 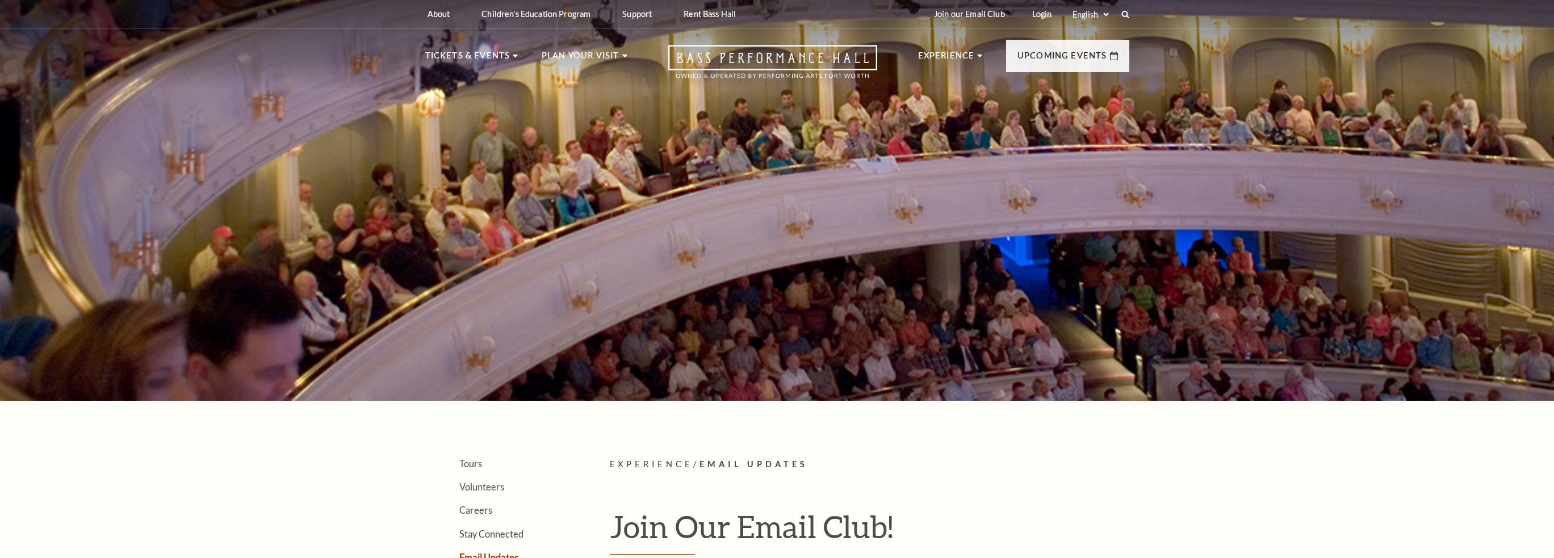 What do you see at coordinates (754, 464) in the screenshot?
I see `span: Email Updates` at bounding box center [754, 464].